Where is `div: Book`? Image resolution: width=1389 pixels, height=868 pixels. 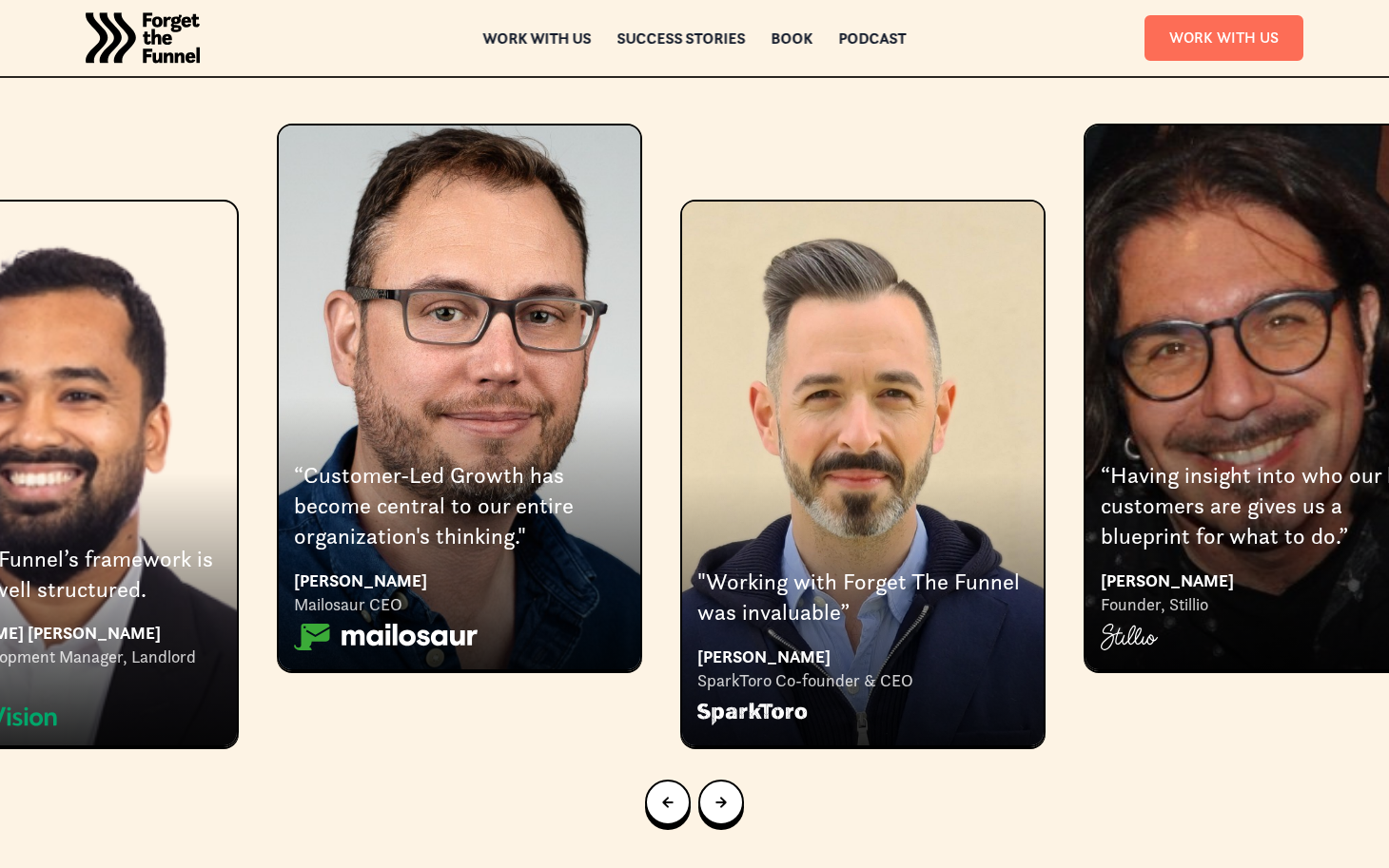
div: Book is located at coordinates (792, 38).